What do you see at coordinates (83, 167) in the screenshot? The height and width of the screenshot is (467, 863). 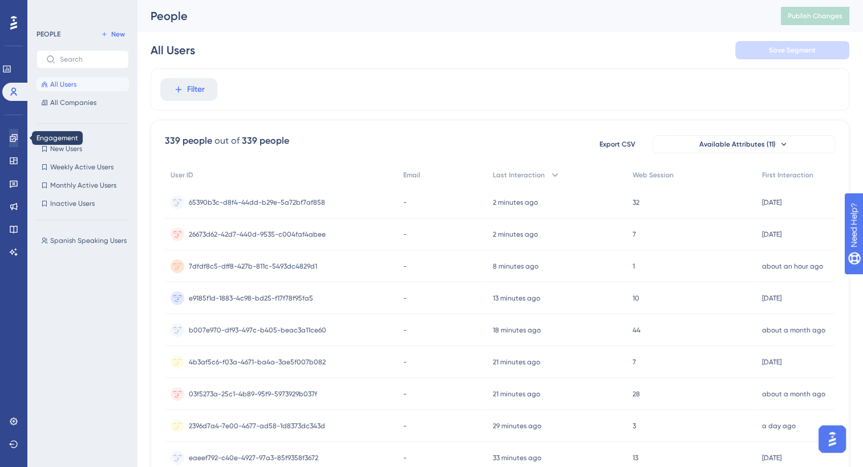 I see `button: Weekly Active Users` at bounding box center [83, 167].